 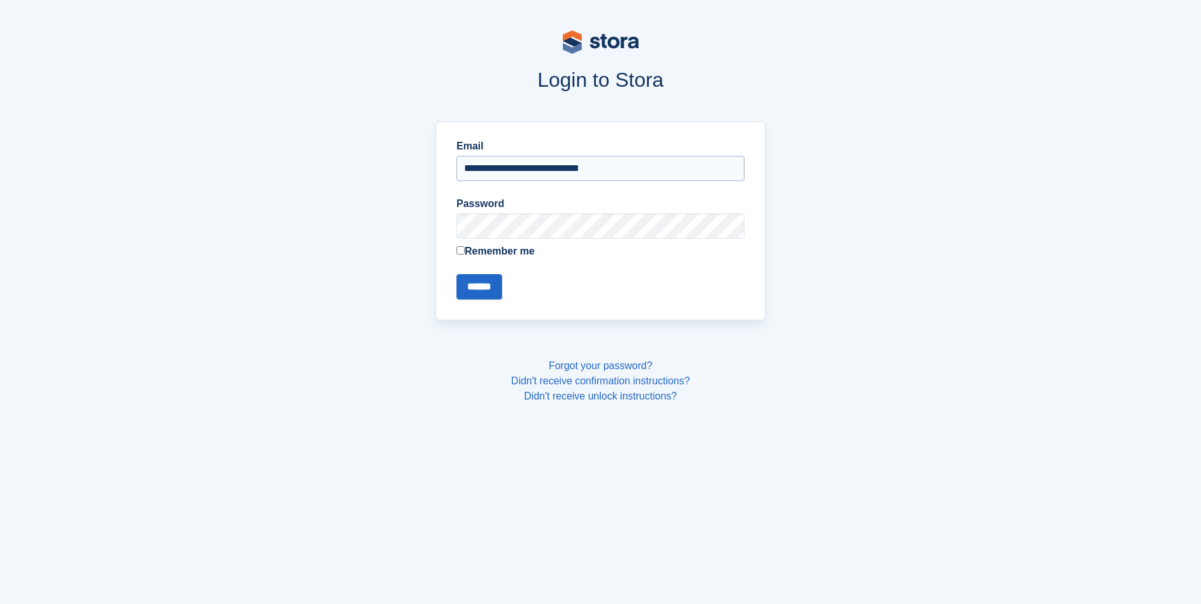 I want to click on a: Didn't receive confirmation instructions?, so click(x=600, y=381).